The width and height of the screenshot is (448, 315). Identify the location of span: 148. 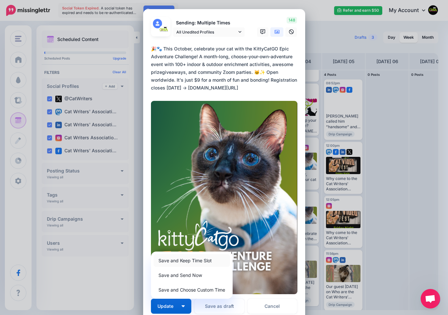
(292, 20).